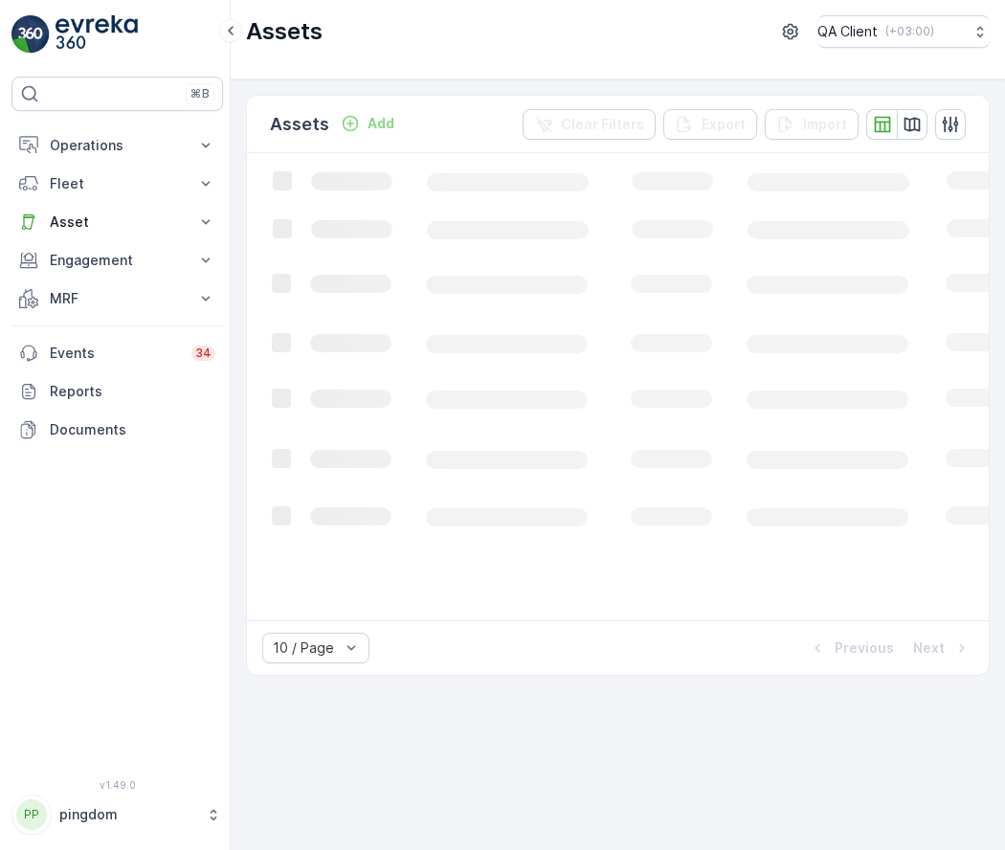 This screenshot has width=1005, height=850. I want to click on p: Add, so click(381, 124).